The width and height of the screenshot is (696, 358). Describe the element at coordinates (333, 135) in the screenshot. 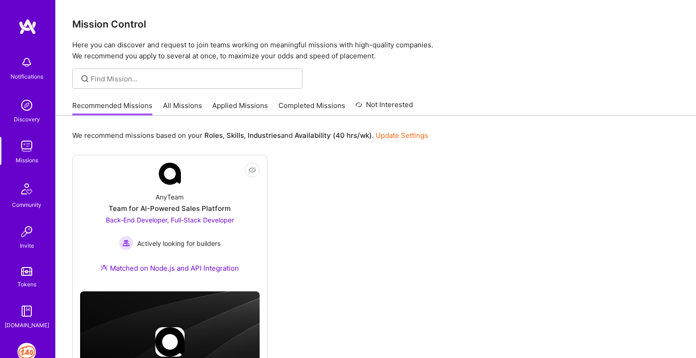

I see `b: Availability (40 hrs/wk)` at that location.